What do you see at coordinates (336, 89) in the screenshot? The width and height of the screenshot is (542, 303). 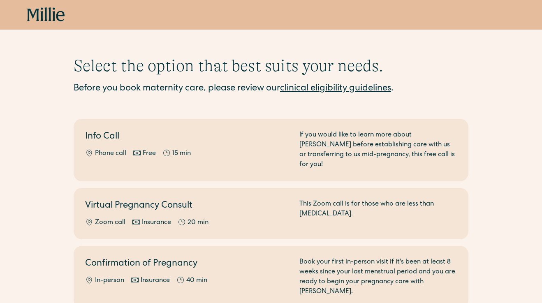 I see `a: clinical eligibility guidelines` at bounding box center [336, 89].